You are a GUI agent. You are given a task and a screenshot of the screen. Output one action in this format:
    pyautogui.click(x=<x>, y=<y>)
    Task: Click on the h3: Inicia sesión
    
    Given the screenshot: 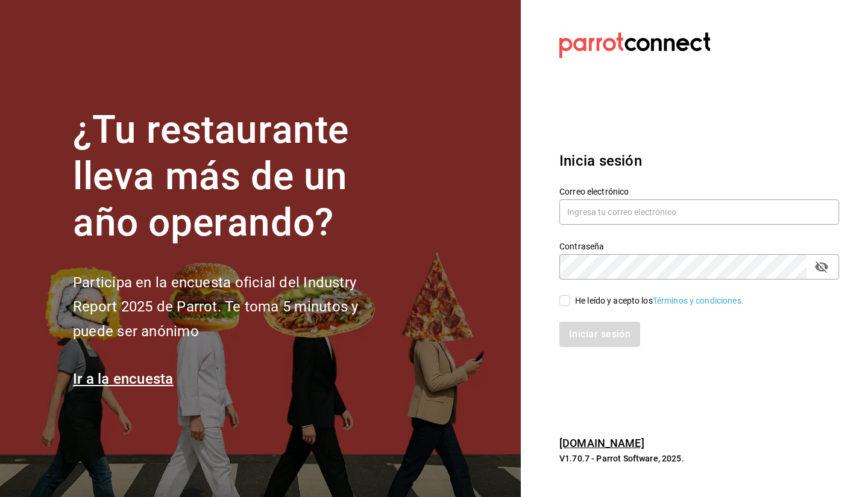 What is the action you would take?
    pyautogui.click(x=699, y=161)
    